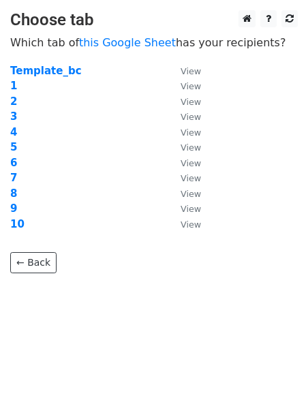  I want to click on strong: 10, so click(17, 224).